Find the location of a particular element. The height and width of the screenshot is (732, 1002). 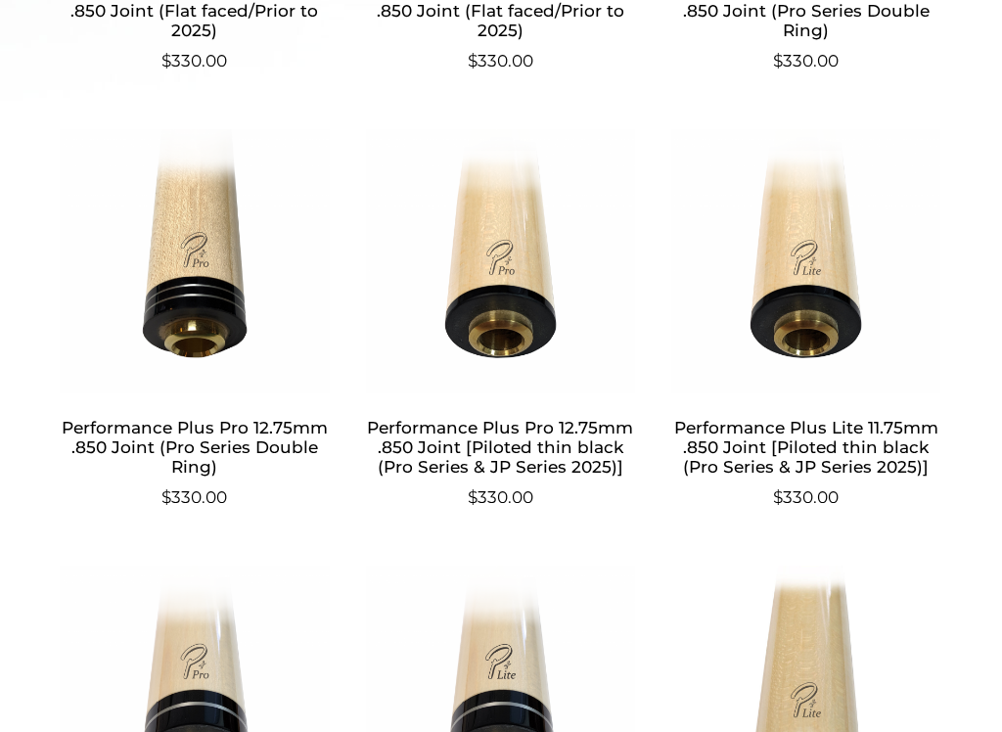

a: Performance Plus Pro 12.75mm .850 Joint [Piloted thin black (Pro Series & JP Series 2025)] $330.00 is located at coordinates (500, 320).